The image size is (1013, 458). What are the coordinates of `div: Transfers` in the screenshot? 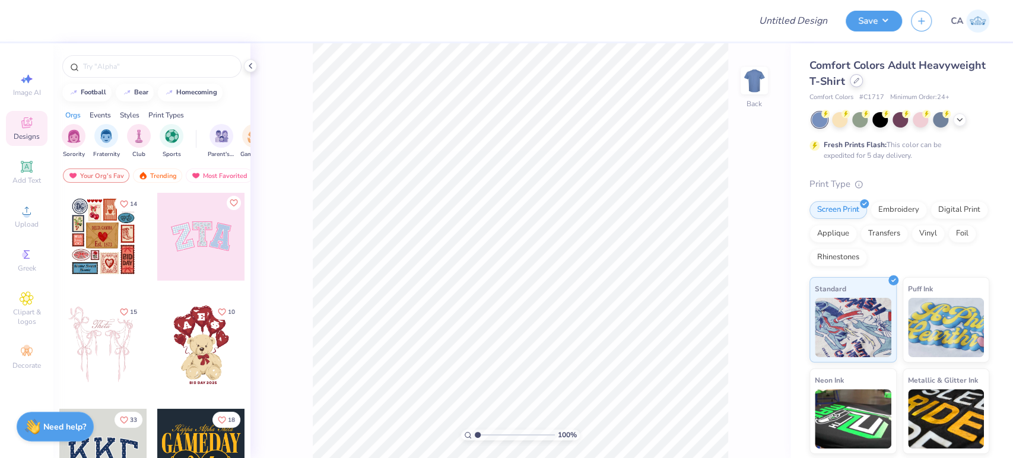 It's located at (884, 234).